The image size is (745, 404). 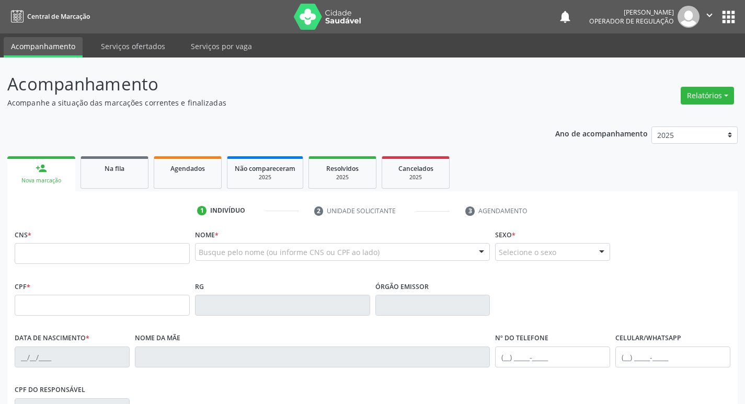 What do you see at coordinates (41, 168) in the screenshot?
I see `div: person_add` at bounding box center [41, 168].